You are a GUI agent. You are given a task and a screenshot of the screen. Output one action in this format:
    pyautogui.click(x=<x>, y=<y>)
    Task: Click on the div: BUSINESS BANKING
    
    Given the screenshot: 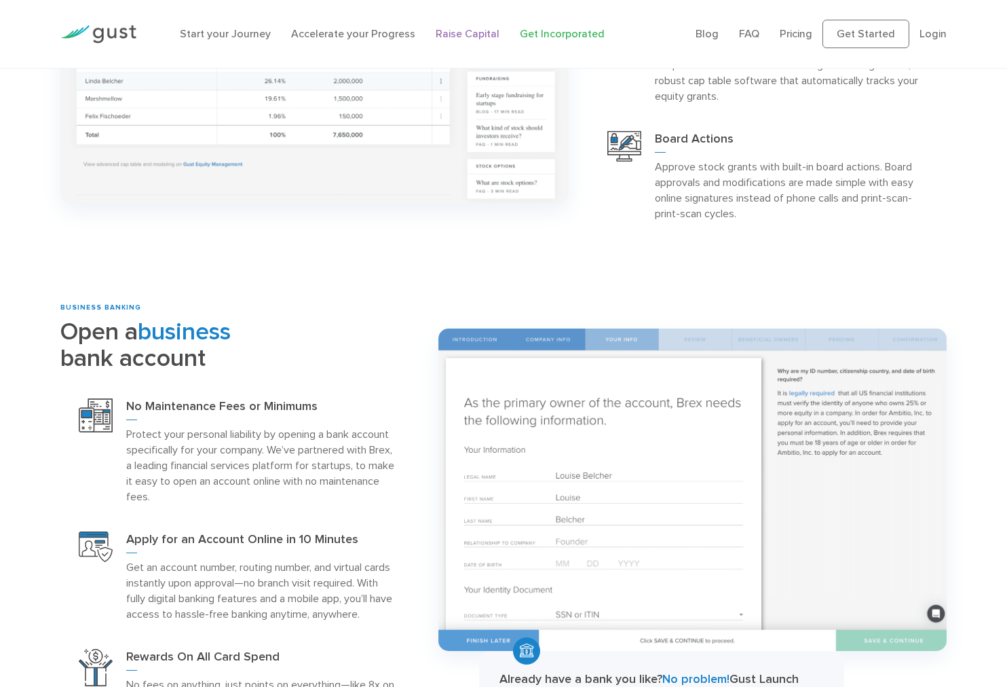 What is the action you would take?
    pyautogui.click(x=239, y=308)
    